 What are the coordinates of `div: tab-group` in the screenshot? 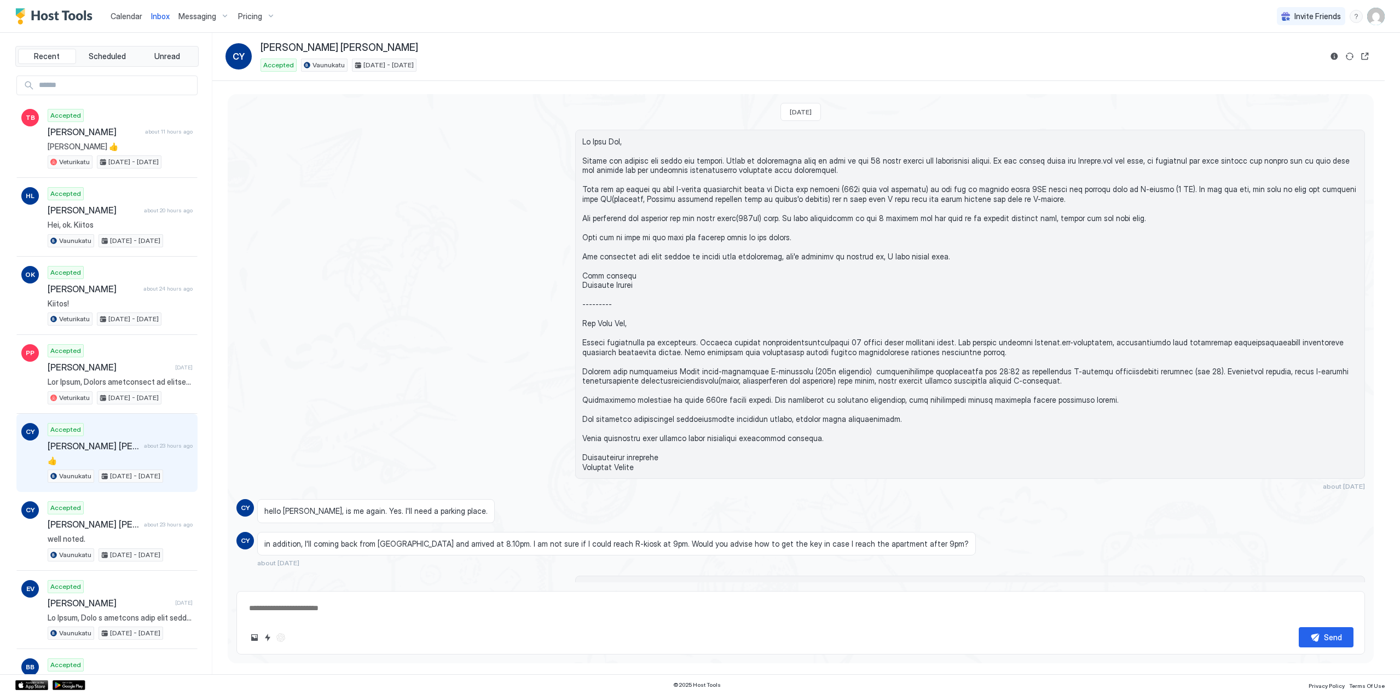 It's located at (107, 56).